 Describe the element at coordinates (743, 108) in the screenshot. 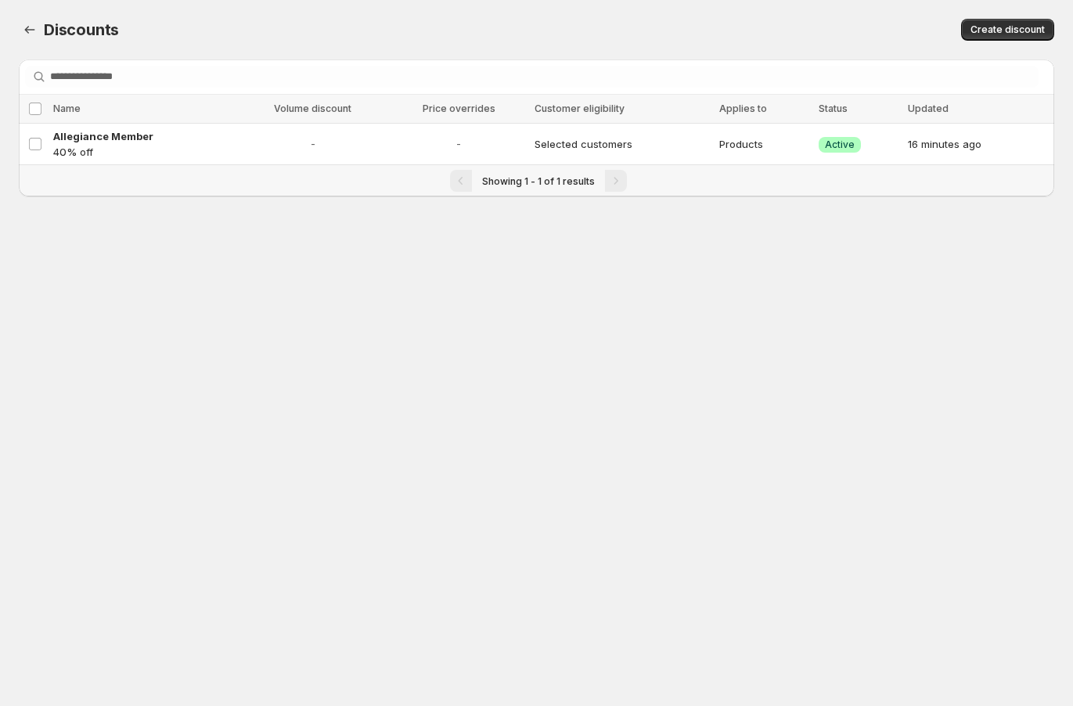

I see `span: Applies to` at that location.